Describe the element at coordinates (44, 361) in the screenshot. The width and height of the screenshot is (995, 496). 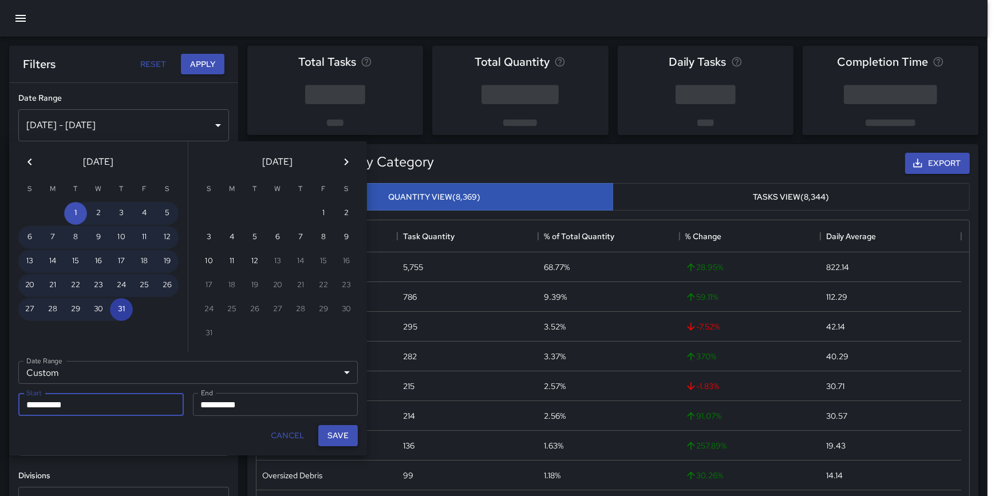
I see `label: Date Range` at that location.